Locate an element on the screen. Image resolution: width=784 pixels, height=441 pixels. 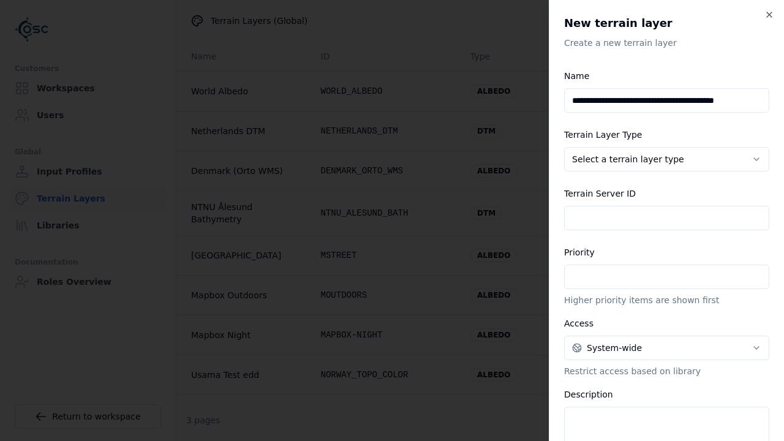
label: Access is located at coordinates (579, 323).